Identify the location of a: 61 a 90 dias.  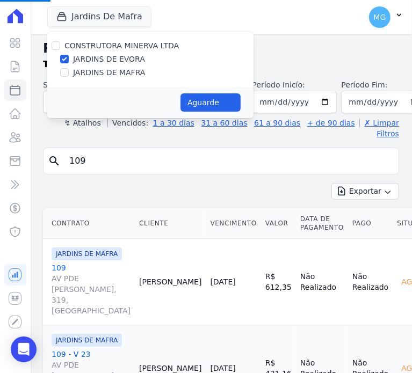
(277, 123).